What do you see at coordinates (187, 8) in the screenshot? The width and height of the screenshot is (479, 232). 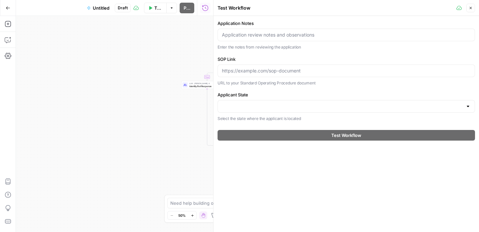 I see `span: Publish` at bounding box center [187, 8].